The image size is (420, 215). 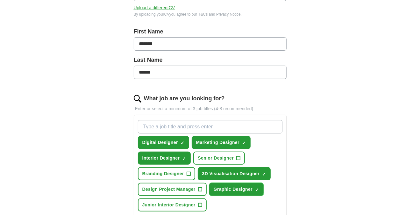 What do you see at coordinates (163, 174) in the screenshot?
I see `span: Branding Designer` at bounding box center [163, 174].